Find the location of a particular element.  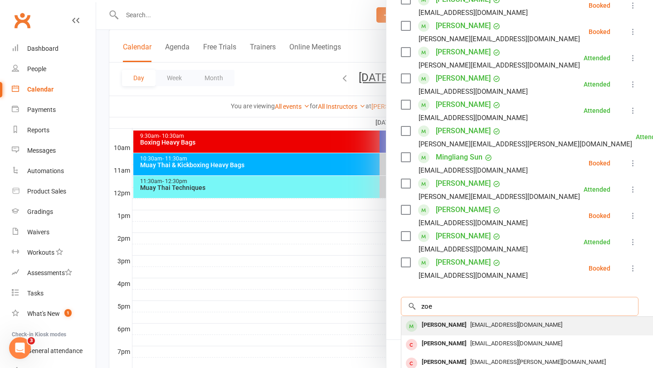

a: Product Sales is located at coordinates (53, 191).